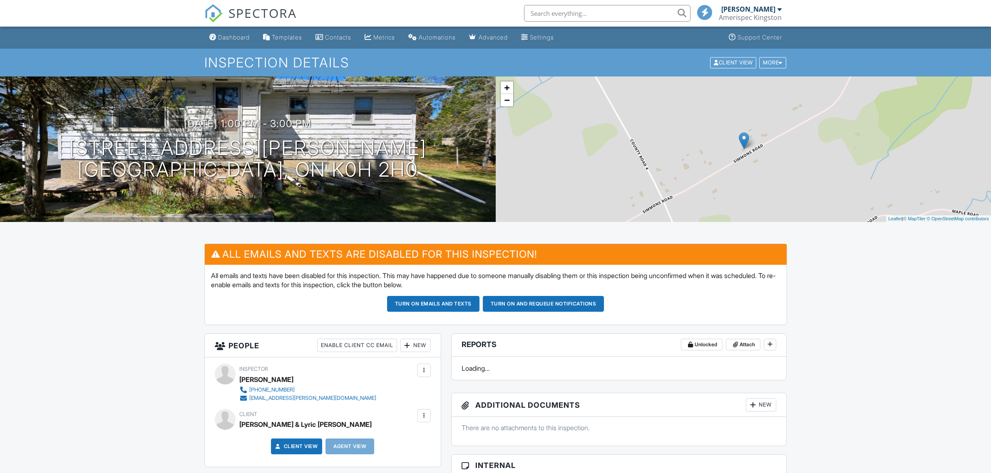 The height and width of the screenshot is (473, 991). What do you see at coordinates (607, 13) in the screenshot?
I see `input: Search everything...` at bounding box center [607, 13].